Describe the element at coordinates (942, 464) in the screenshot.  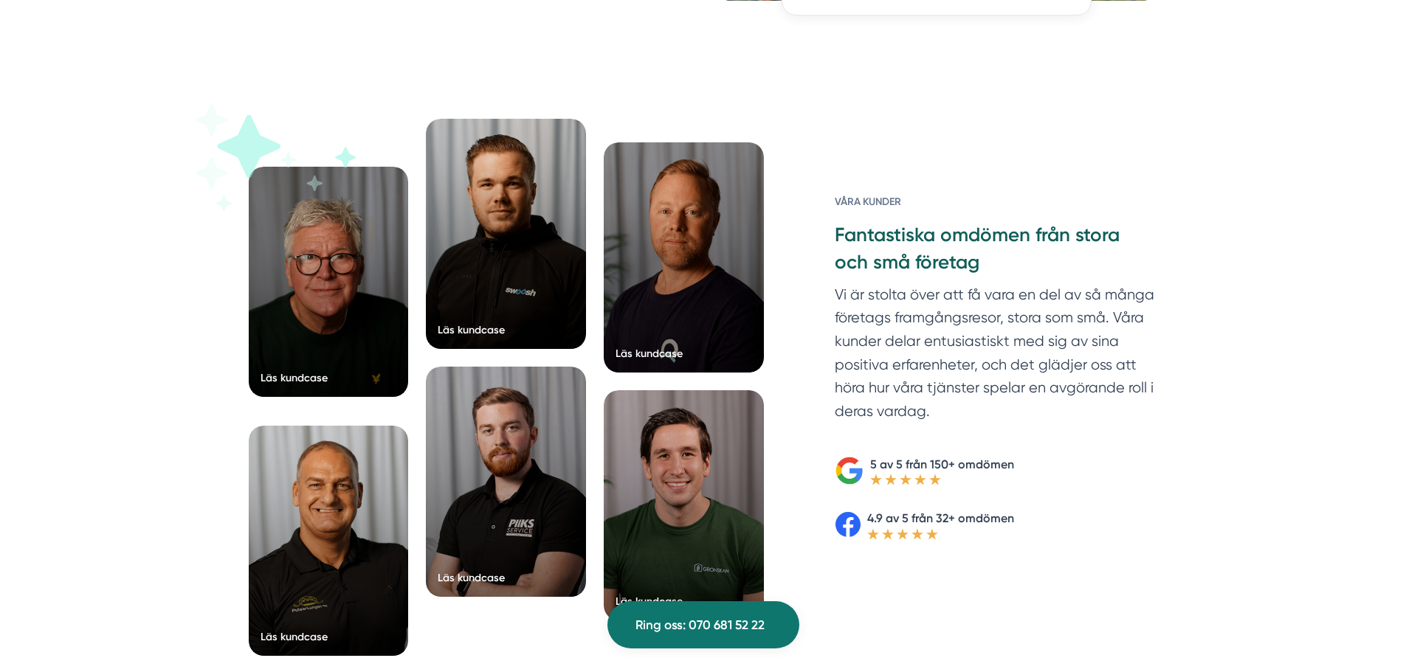
I see `p: 5 av 5 från 150+ omdömen` at that location.